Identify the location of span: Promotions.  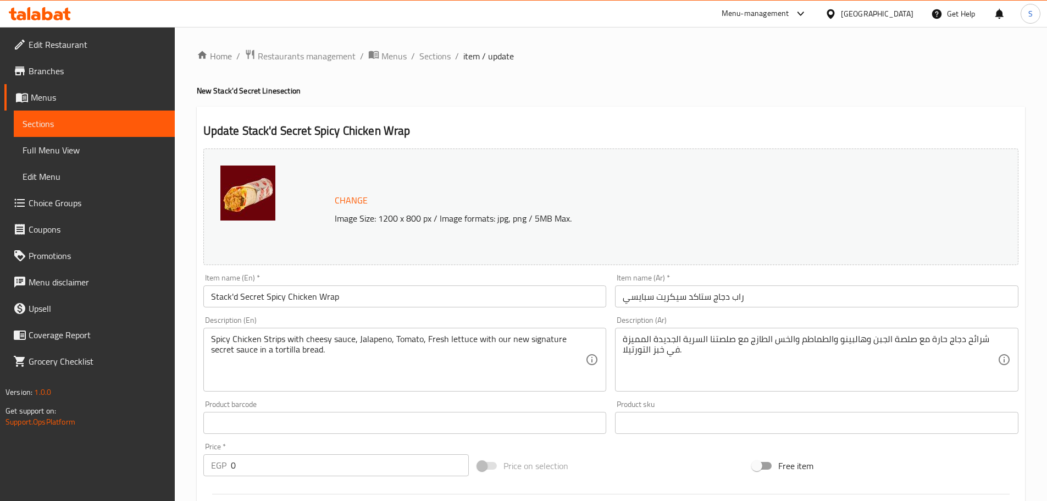
(97, 256).